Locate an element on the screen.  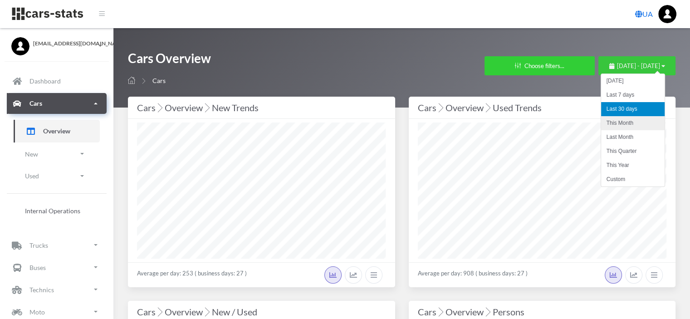
li: Last Month is located at coordinates (633, 137).